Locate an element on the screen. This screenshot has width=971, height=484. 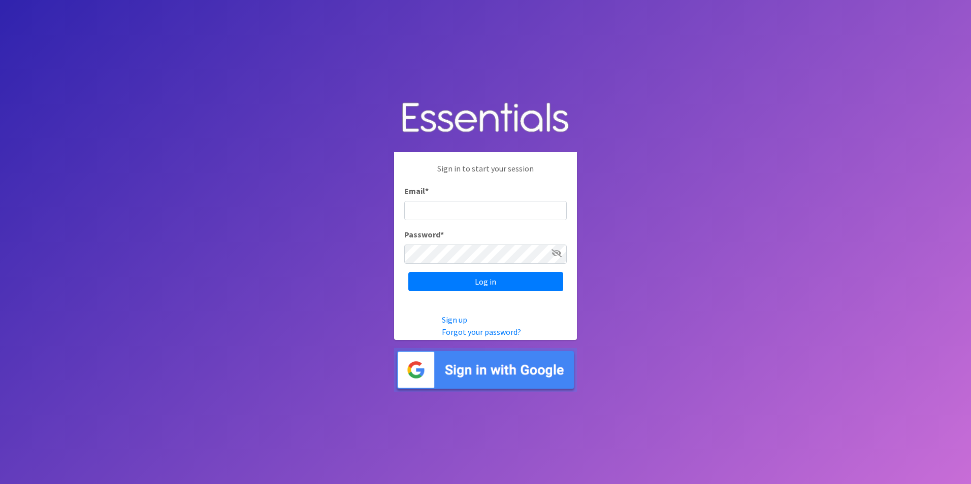
input: Log in is located at coordinates (485, 282).